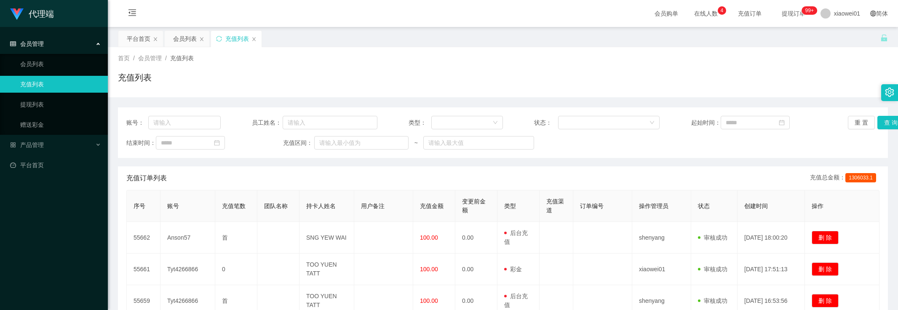 The height and width of the screenshot is (310, 898). What do you see at coordinates (474, 206) in the screenshot?
I see `span: 变更前金额` at bounding box center [474, 206].